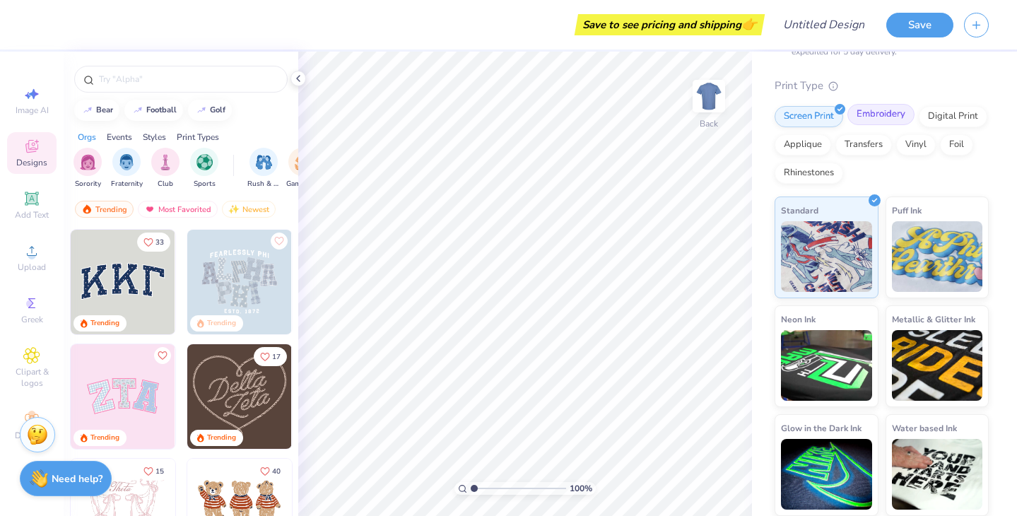 This screenshot has width=1017, height=516. What do you see at coordinates (127, 162) in the screenshot?
I see `img: Fraternity Image` at bounding box center [127, 162].